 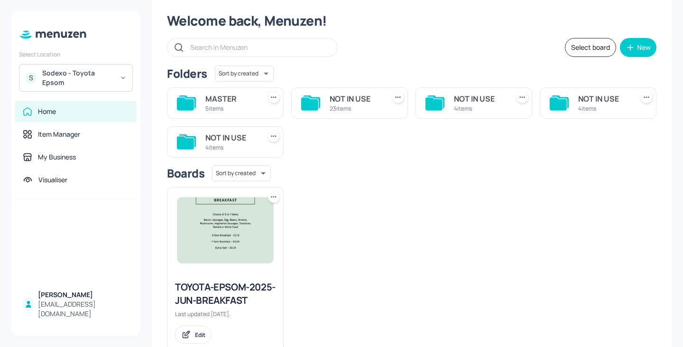 What do you see at coordinates (76, 54) in the screenshot?
I see `div: Select Location` at bounding box center [76, 54].